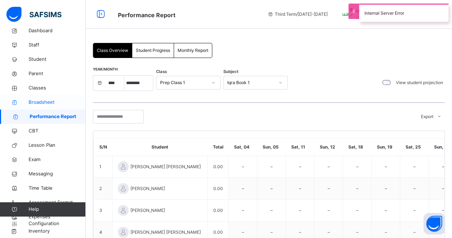 The width and height of the screenshot is (452, 238). What do you see at coordinates (443, 147) in the screenshot?
I see `span: Sun, 26` at bounding box center [443, 147].